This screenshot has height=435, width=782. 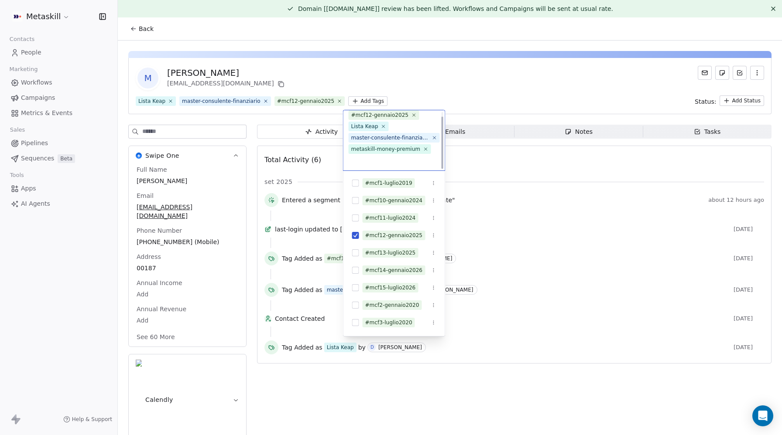 I want to click on div: #mcf10-gennaio2024, so click(x=394, y=201).